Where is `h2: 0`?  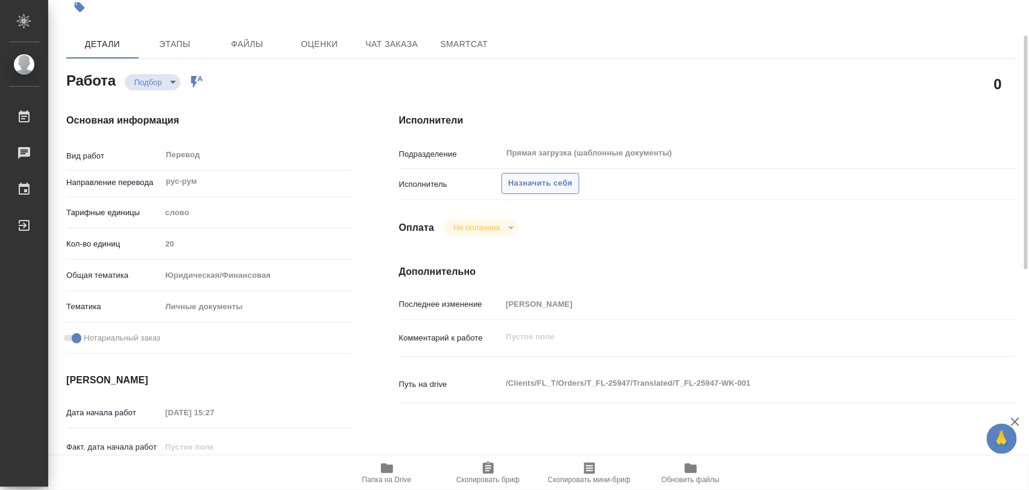
h2: 0 is located at coordinates (998, 84).